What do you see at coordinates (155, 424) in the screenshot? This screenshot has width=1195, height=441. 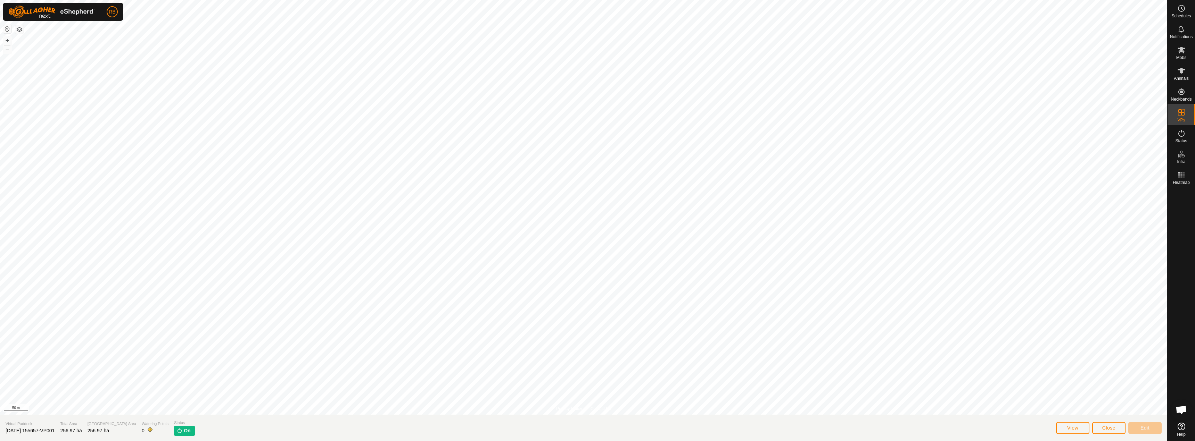 I see `span: Watering Points` at bounding box center [155, 424].